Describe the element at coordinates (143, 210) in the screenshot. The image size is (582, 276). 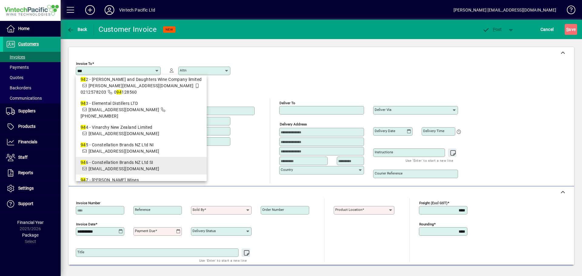
I see `mat-label: Reference` at that location.